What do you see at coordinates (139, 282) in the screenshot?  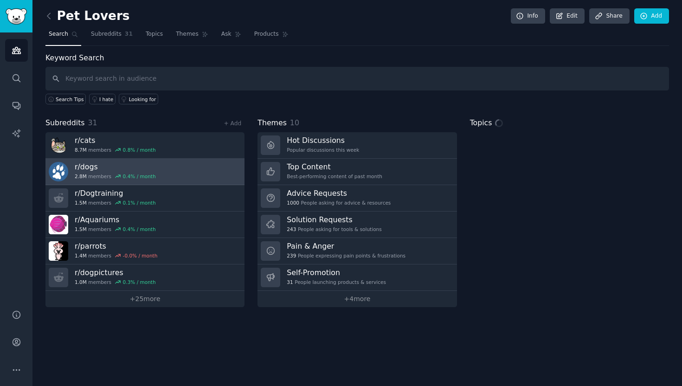 I see `div: 0.3 % / month` at bounding box center [139, 282].